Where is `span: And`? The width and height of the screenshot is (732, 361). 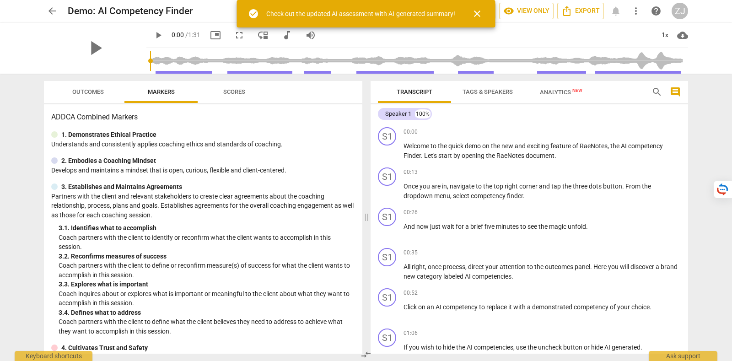 span: And is located at coordinates (410, 227).